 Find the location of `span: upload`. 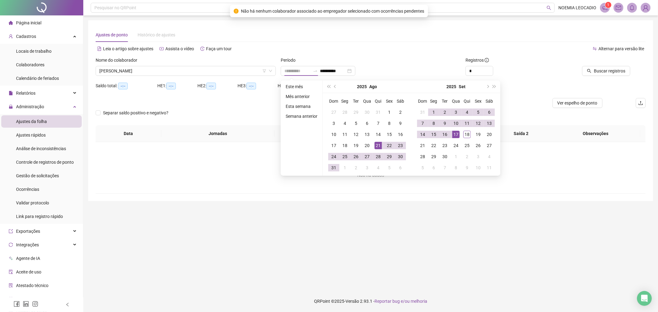

span: upload is located at coordinates (640, 103).